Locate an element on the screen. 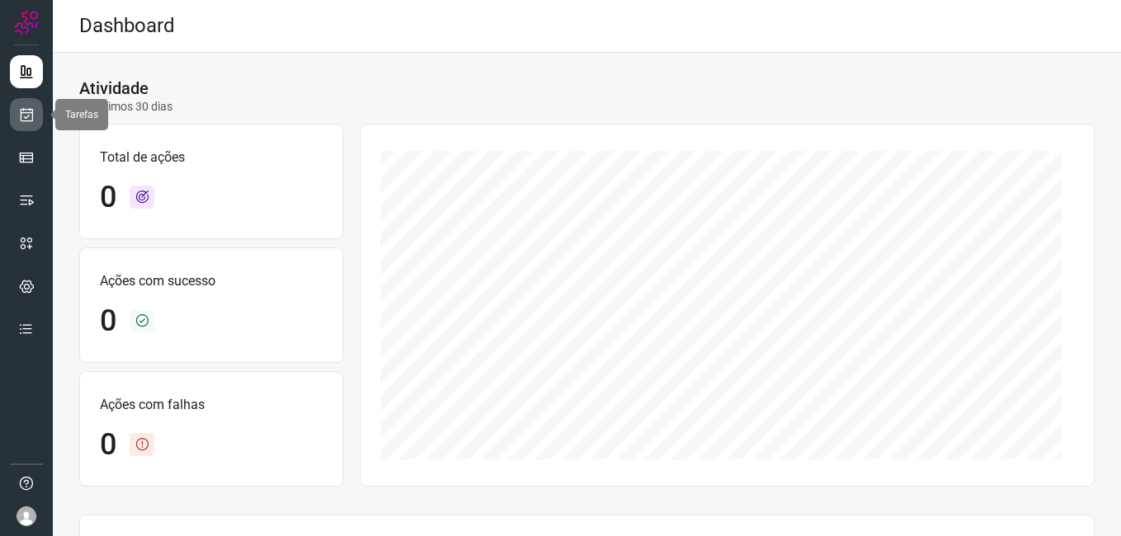 Image resolution: width=1121 pixels, height=536 pixels. h3: Atividade is located at coordinates (114, 88).